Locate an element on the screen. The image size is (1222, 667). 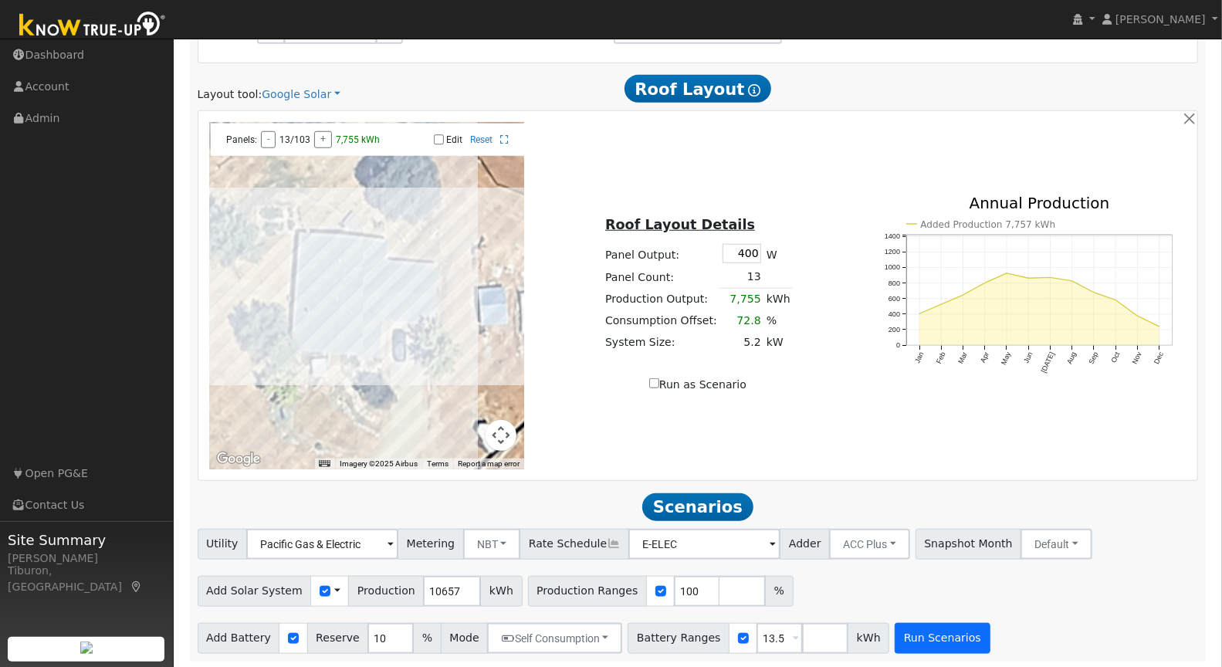
input: Run as Scenario is located at coordinates (654, 383).